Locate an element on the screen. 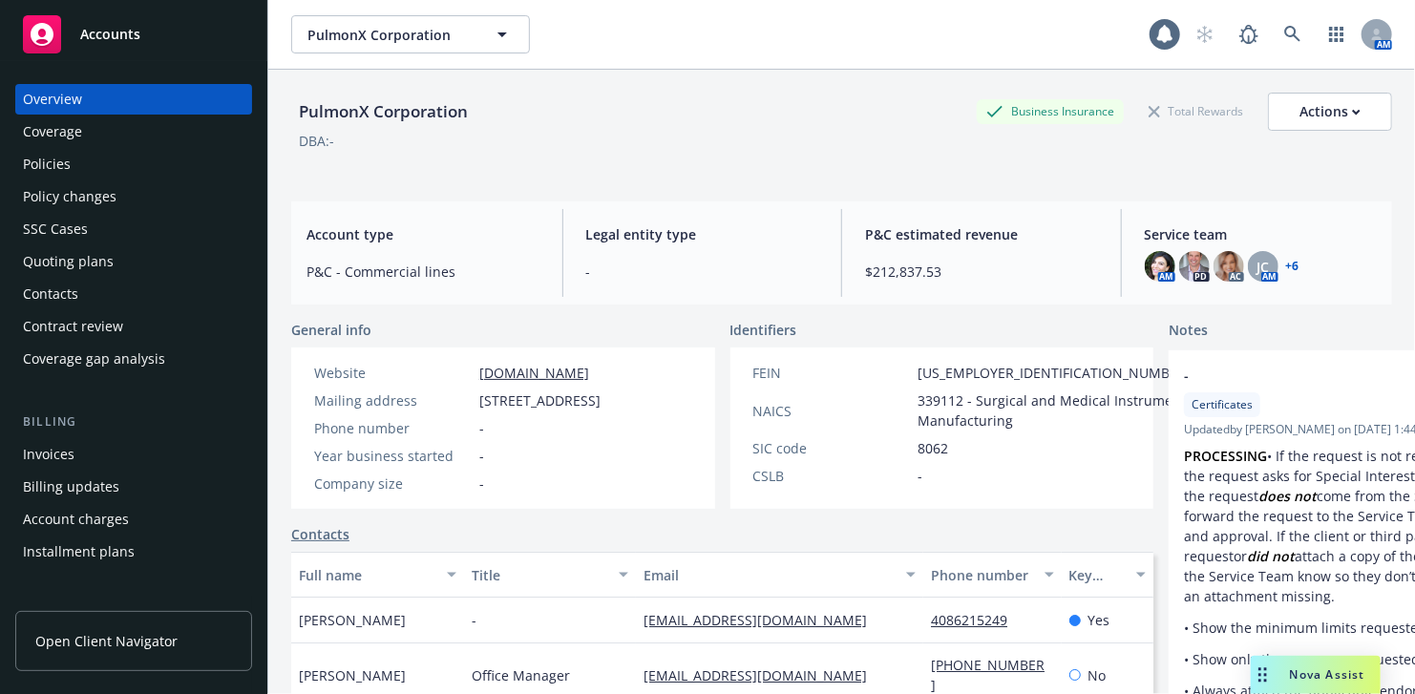  a: Policies is located at coordinates (134, 164).